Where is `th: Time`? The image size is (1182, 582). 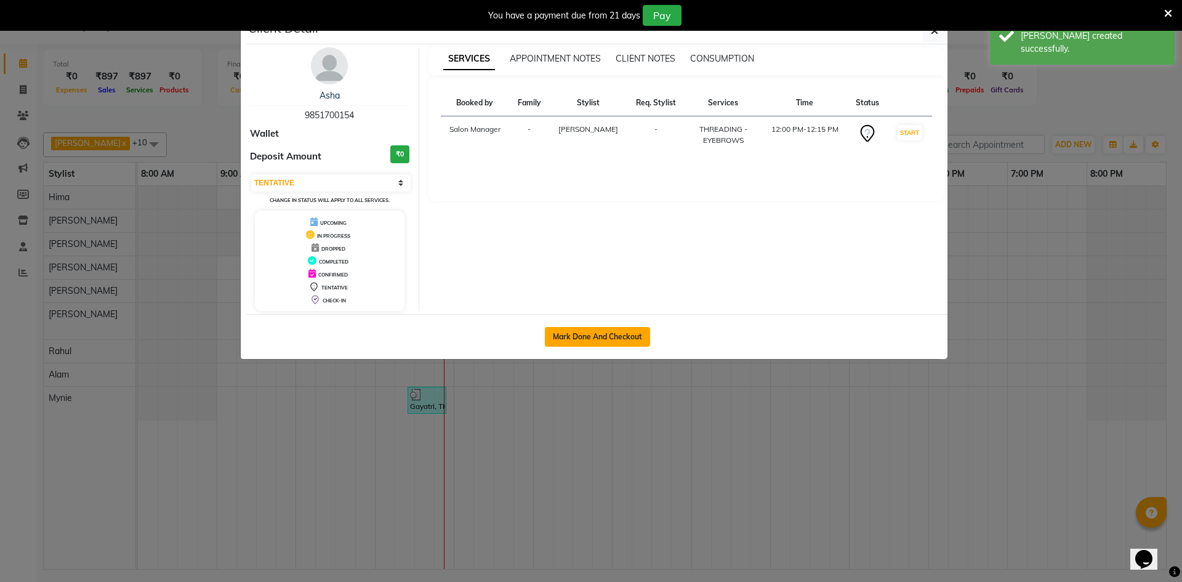 th: Time is located at coordinates (805, 103).